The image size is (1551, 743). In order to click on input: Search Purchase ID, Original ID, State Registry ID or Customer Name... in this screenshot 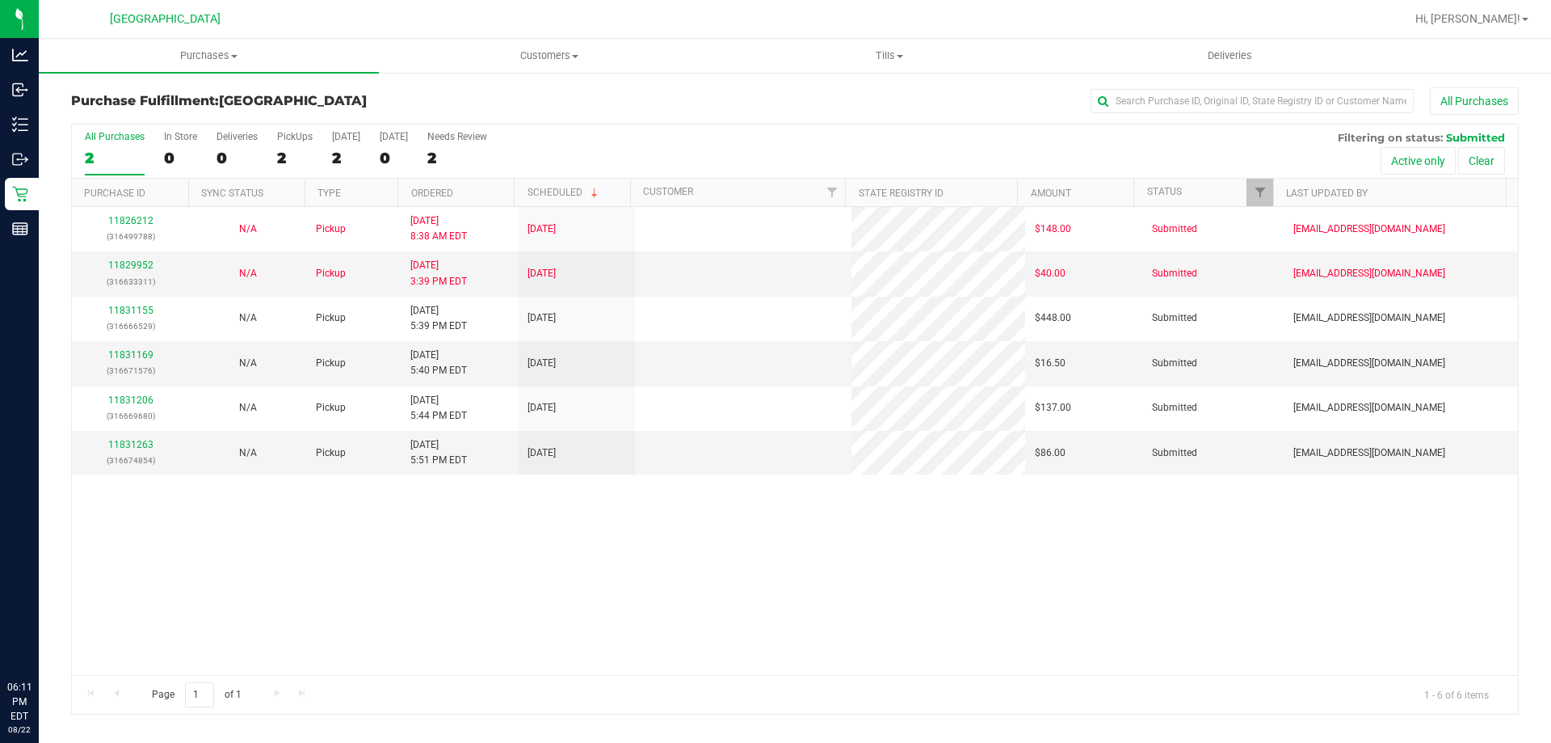, I will do `click(1252, 101)`.